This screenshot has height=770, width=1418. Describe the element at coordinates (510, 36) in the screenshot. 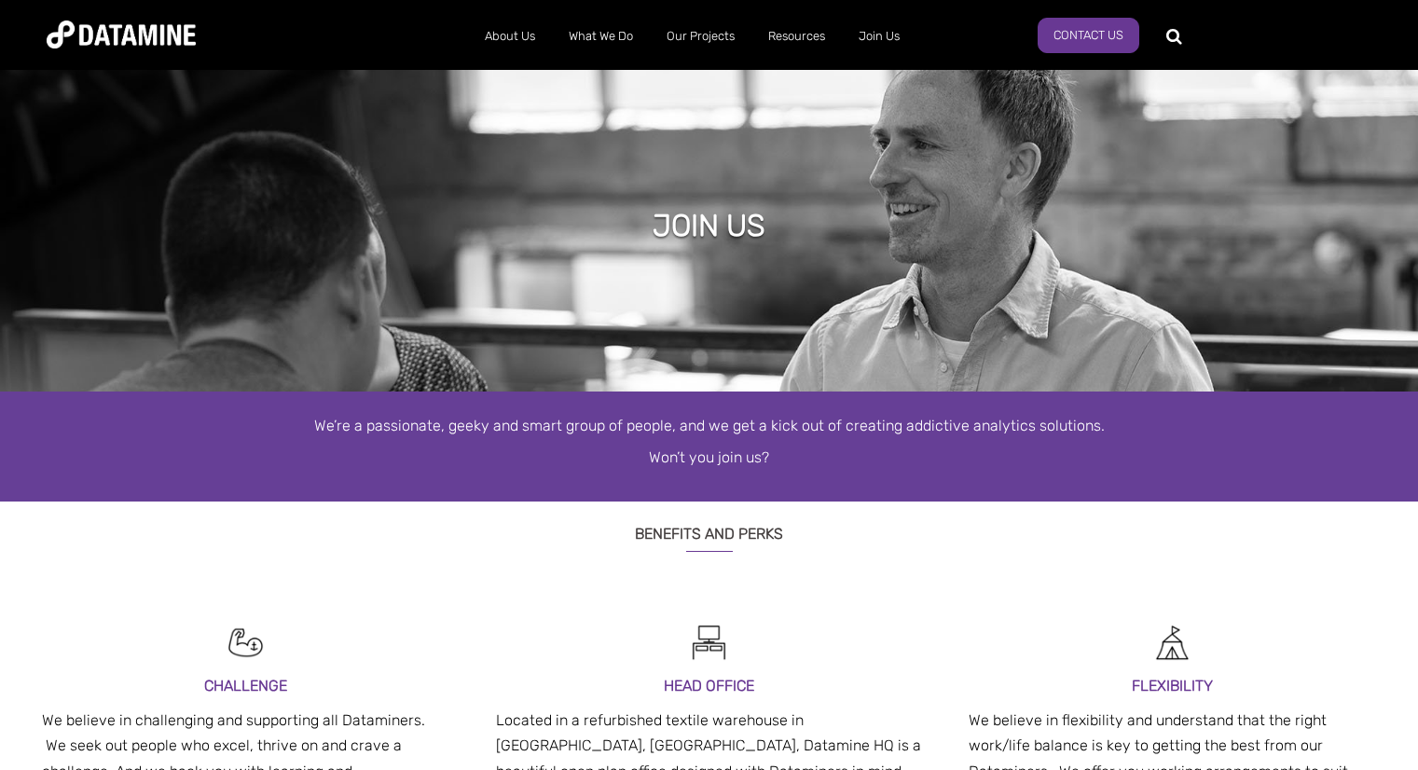

I see `a: About Us` at that location.